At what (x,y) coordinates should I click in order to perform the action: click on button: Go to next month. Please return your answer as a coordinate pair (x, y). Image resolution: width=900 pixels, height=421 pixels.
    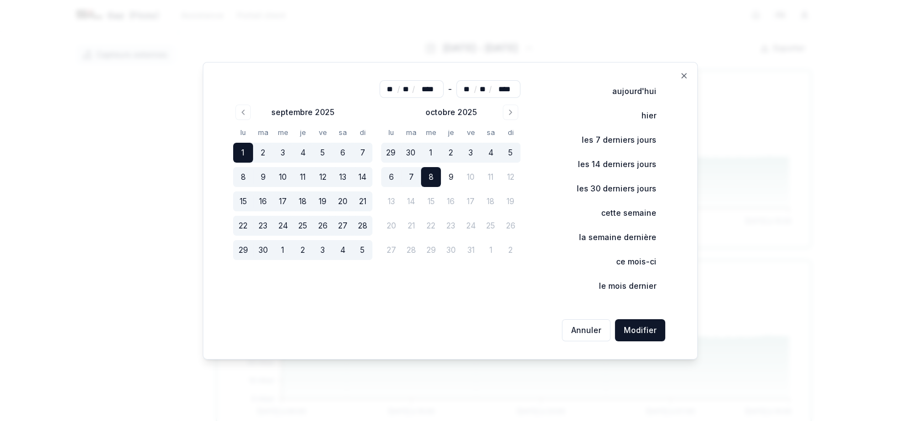
    Looking at the image, I should click on (511, 112).